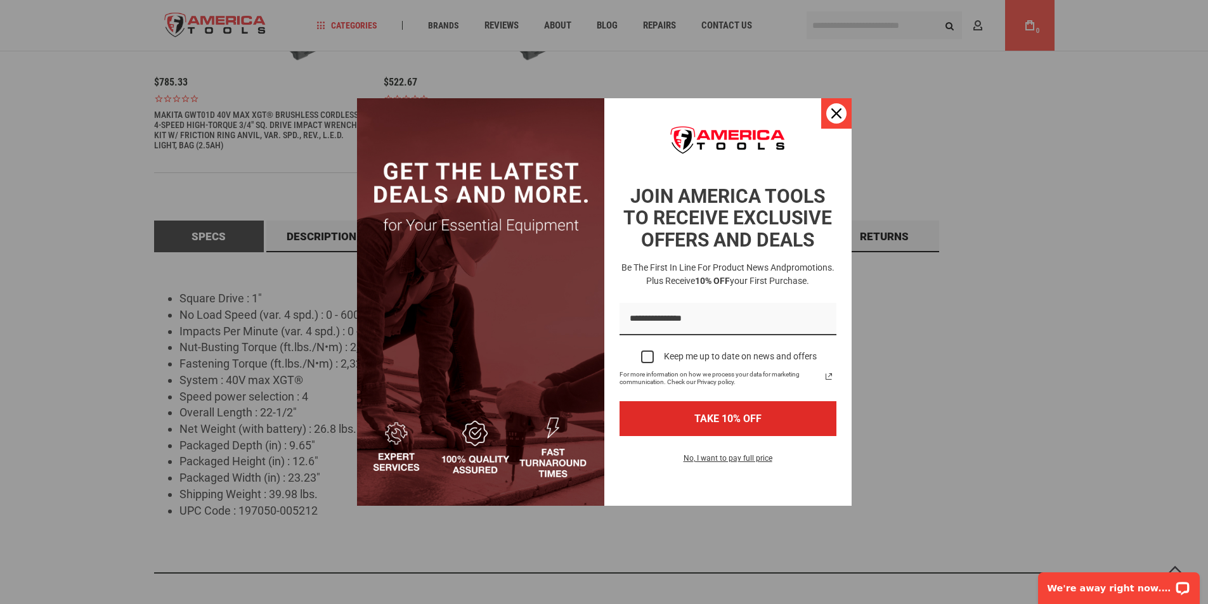 This screenshot has height=604, width=1208. Describe the element at coordinates (153, 24) in the screenshot. I see `button: Open LiveChat chat widget` at that location.